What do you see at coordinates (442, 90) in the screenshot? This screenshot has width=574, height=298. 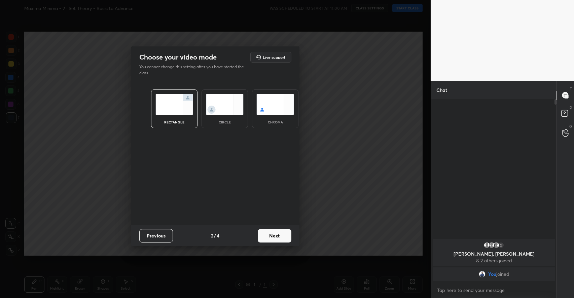 I see `p: Chat` at bounding box center [442, 90].